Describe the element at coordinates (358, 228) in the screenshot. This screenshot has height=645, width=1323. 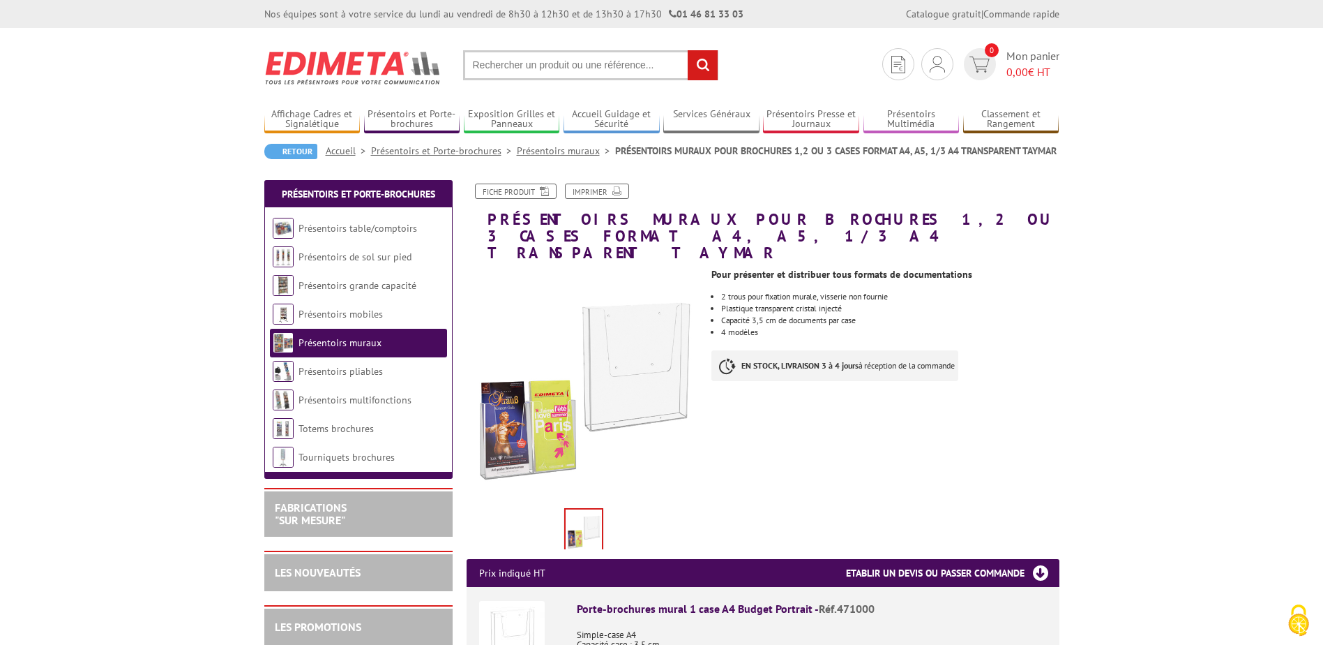
I see `a: Présentoirs table/comptoirs` at that location.